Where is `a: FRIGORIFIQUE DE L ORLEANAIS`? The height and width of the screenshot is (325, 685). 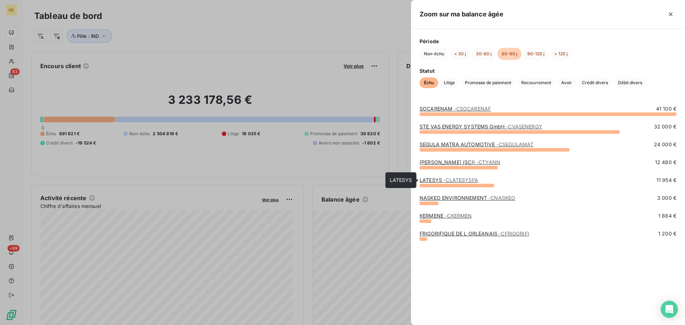 a: FRIGORIFIQUE DE L ORLEANAIS is located at coordinates (474, 233).